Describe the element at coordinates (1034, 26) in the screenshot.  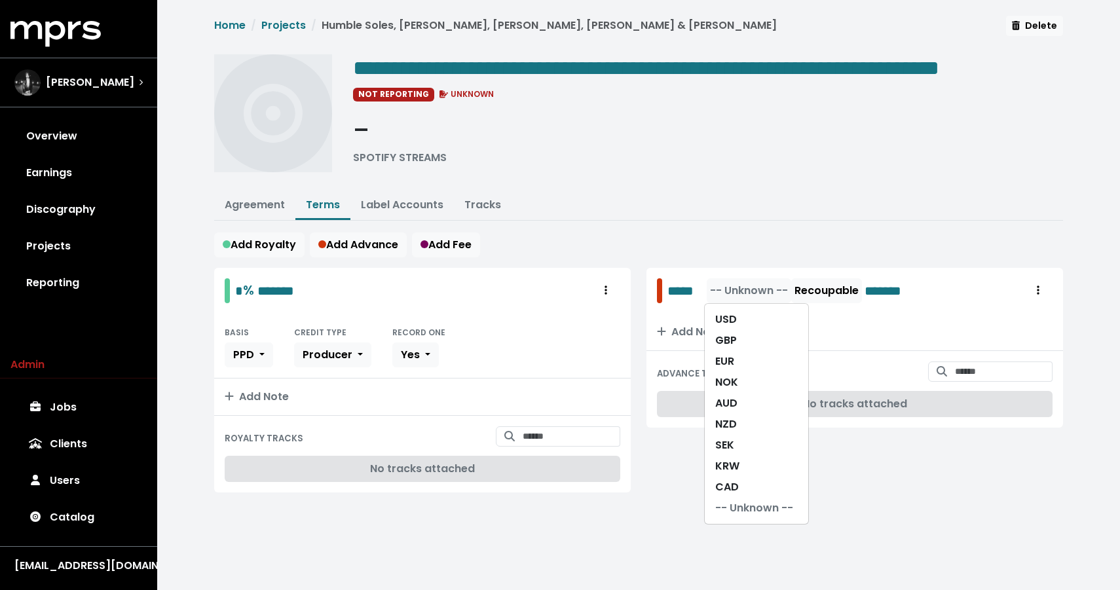
I see `span: Delete` at that location.